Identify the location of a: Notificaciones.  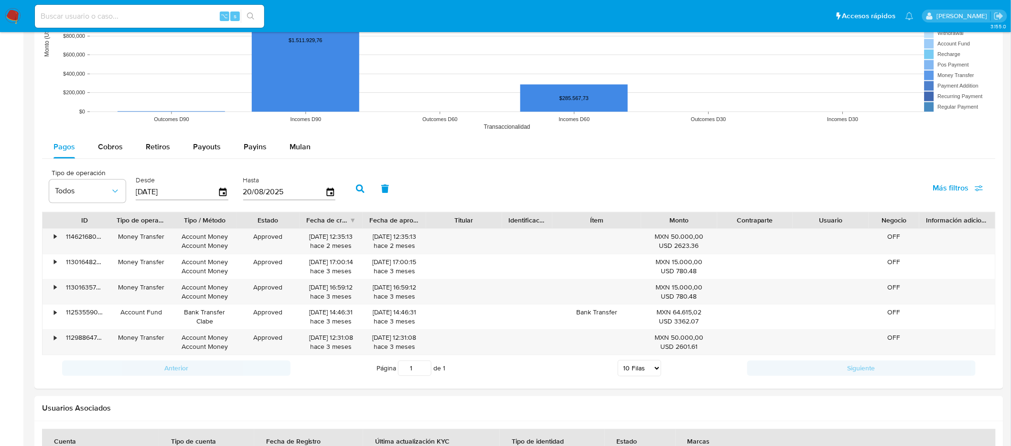
(910, 16).